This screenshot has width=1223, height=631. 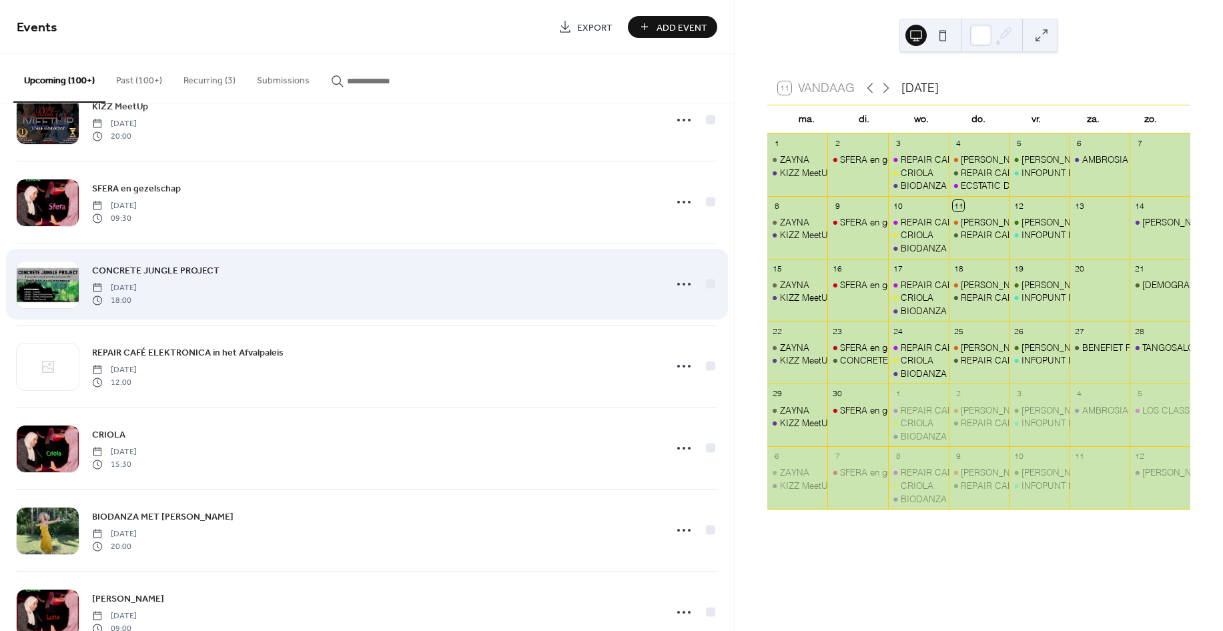 What do you see at coordinates (1151, 119) in the screenshot?
I see `div: zo.` at bounding box center [1151, 119].